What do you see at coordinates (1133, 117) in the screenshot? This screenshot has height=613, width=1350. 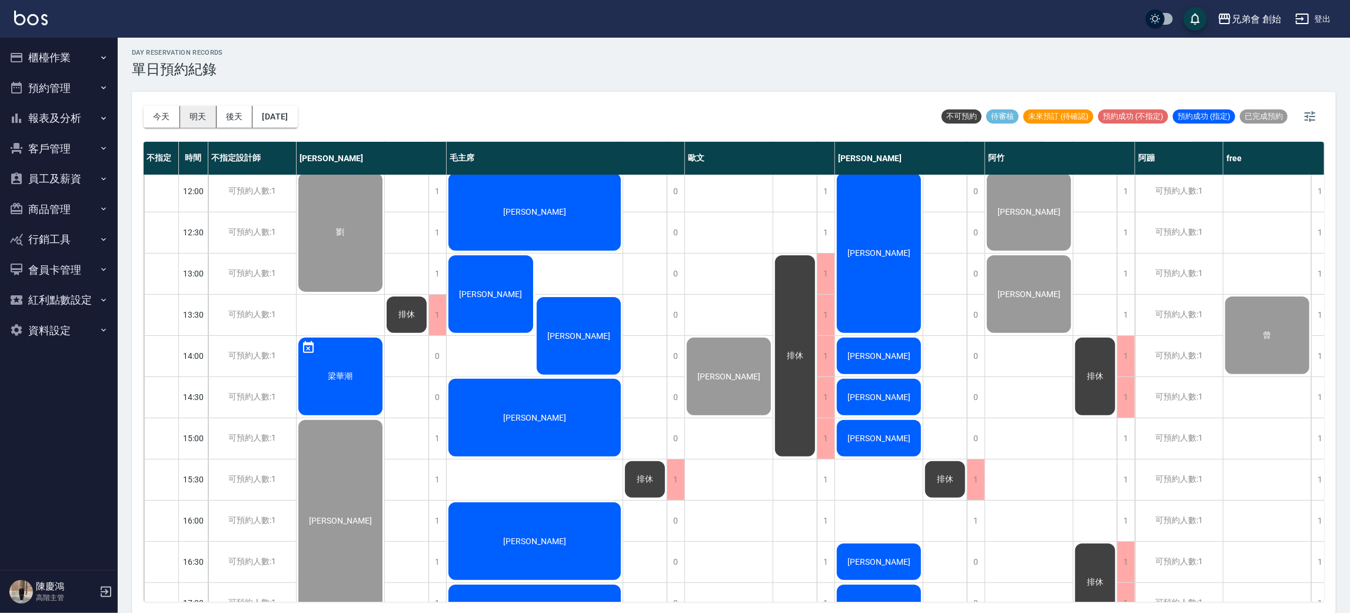 I see `span: 預約成功 (不指定)` at bounding box center [1133, 117].